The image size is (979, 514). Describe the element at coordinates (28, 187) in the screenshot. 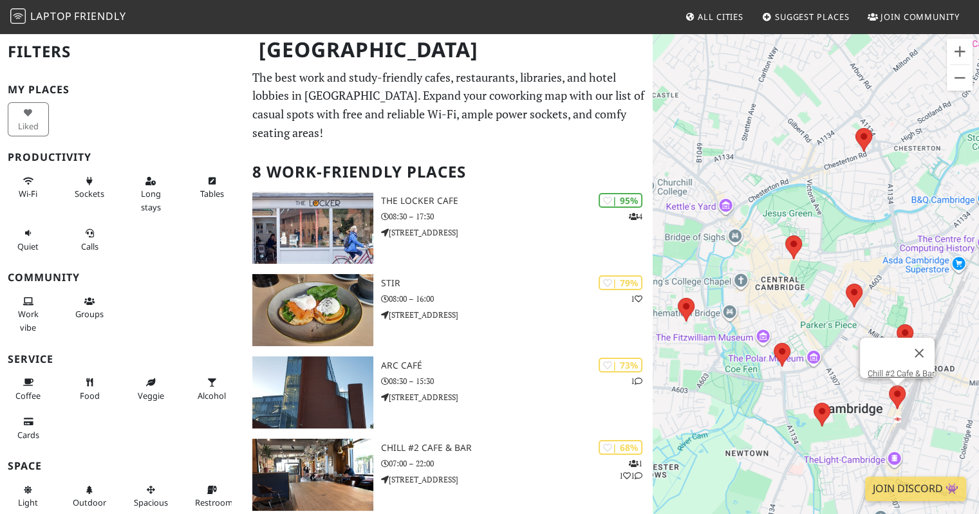

I see `button: Wi-Fi` at that location.